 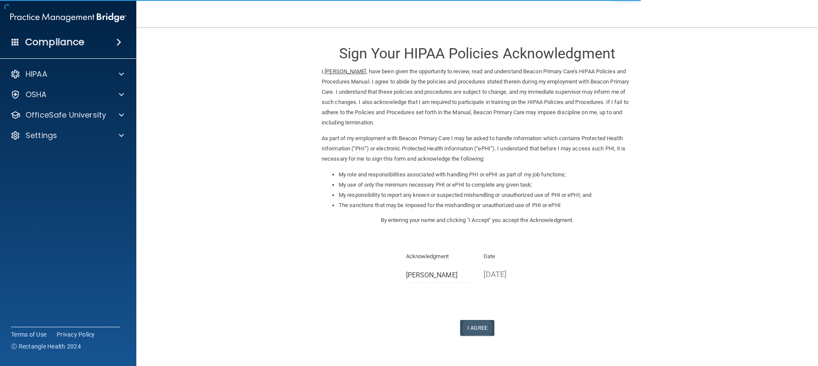 I want to click on button: I Agree, so click(x=477, y=328).